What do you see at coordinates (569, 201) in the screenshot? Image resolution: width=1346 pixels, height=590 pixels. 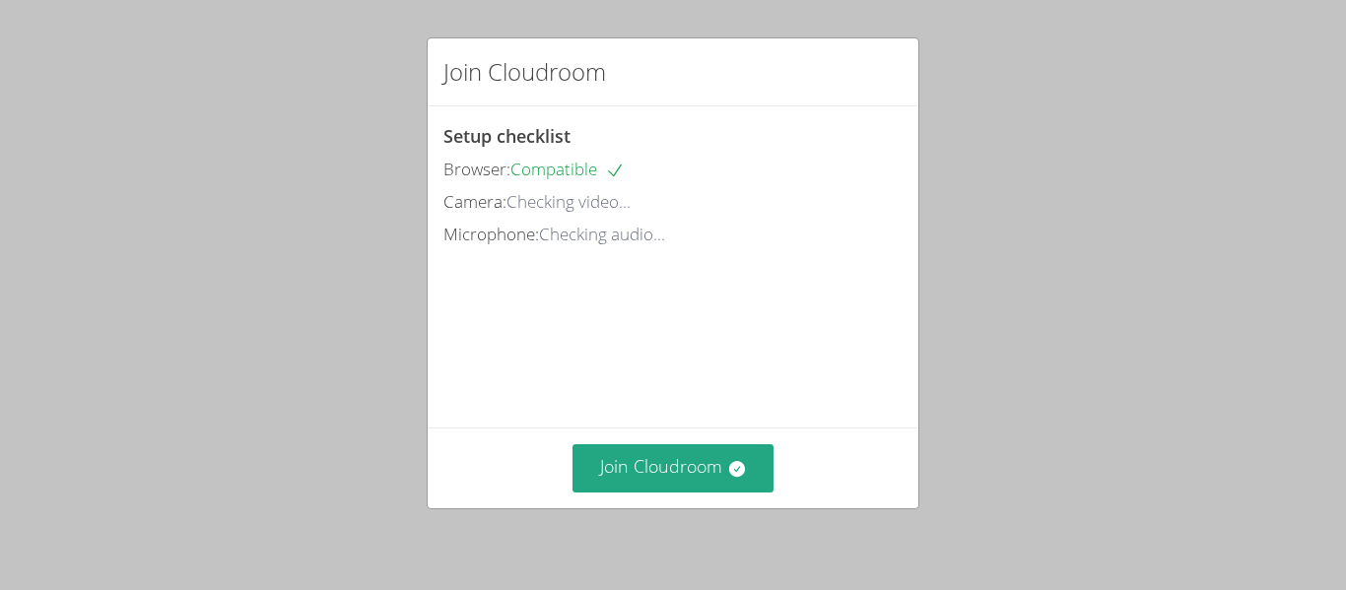 I see `span: Checking video...` at bounding box center [569, 201].